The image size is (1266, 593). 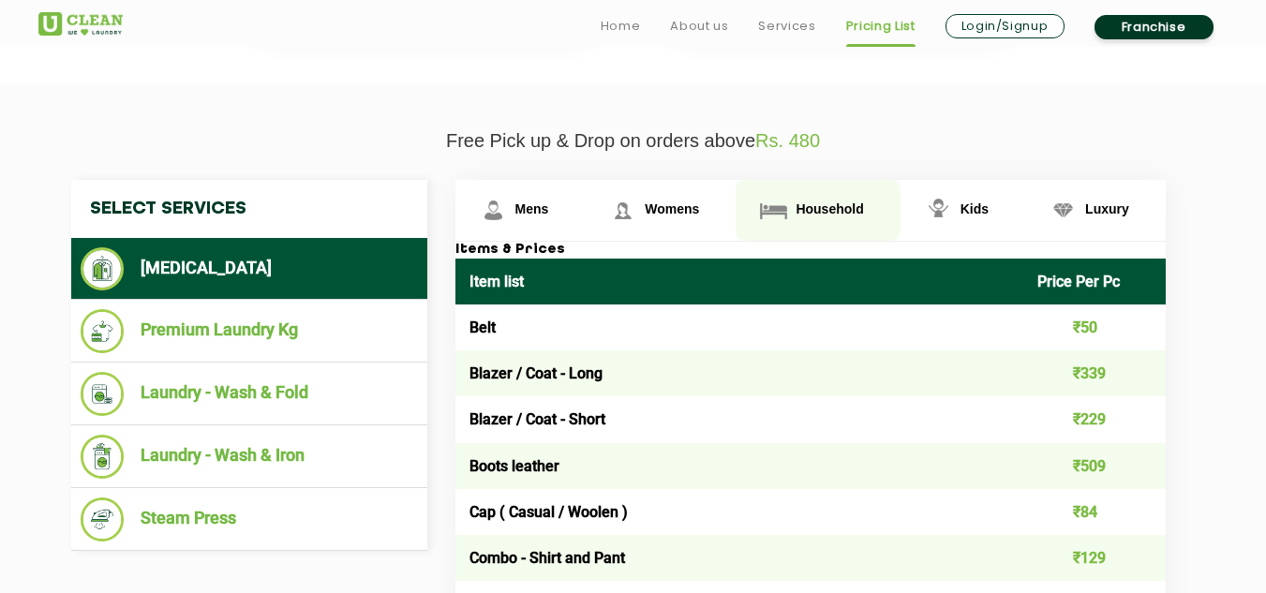 I want to click on img: Womens, so click(x=622, y=210).